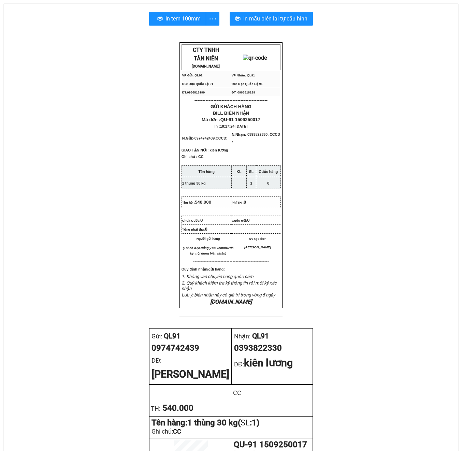 This screenshot has width=462, height=451. What do you see at coordinates (211, 251) in the screenshot?
I see `em: như đã ký, nội dung biên nhận)` at bounding box center [211, 251].